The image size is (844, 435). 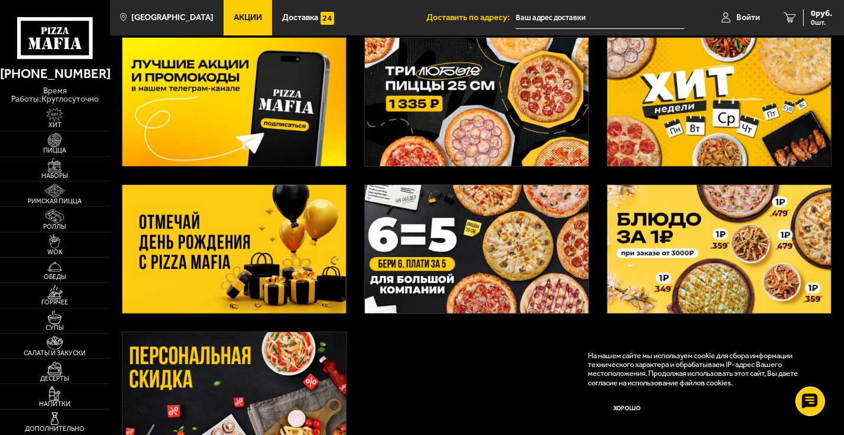 What do you see at coordinates (248, 18) in the screenshot?
I see `span: Акции` at bounding box center [248, 18].